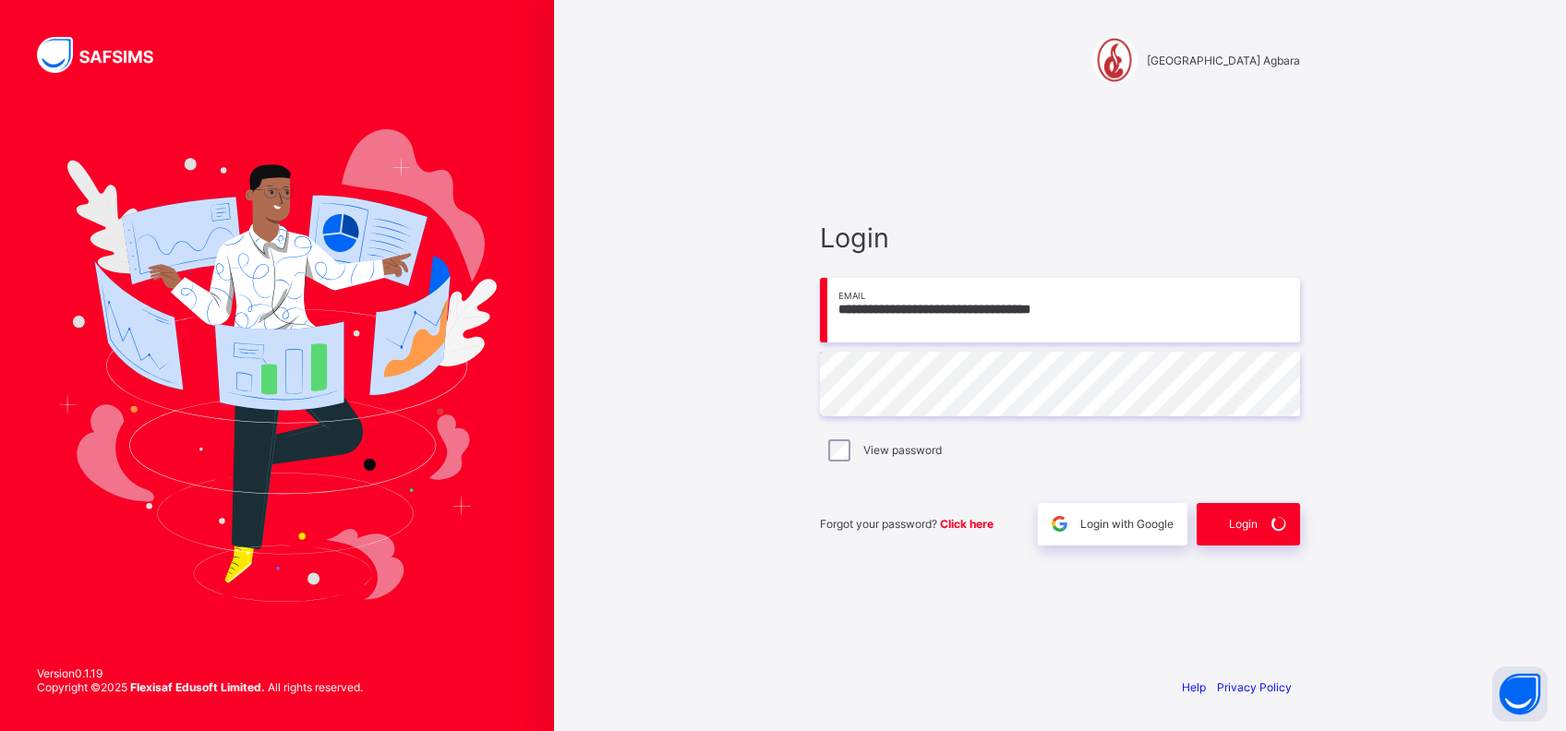 The height and width of the screenshot is (731, 1566). Describe the element at coordinates (1520, 694) in the screenshot. I see `button: Open asap` at that location.